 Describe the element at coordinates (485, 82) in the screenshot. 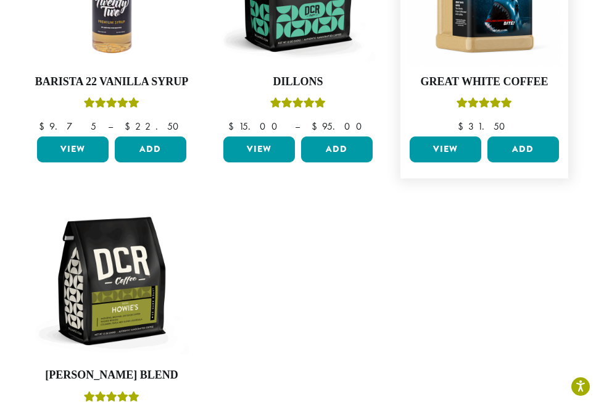

I see `h4: Great White Coffee` at that location.